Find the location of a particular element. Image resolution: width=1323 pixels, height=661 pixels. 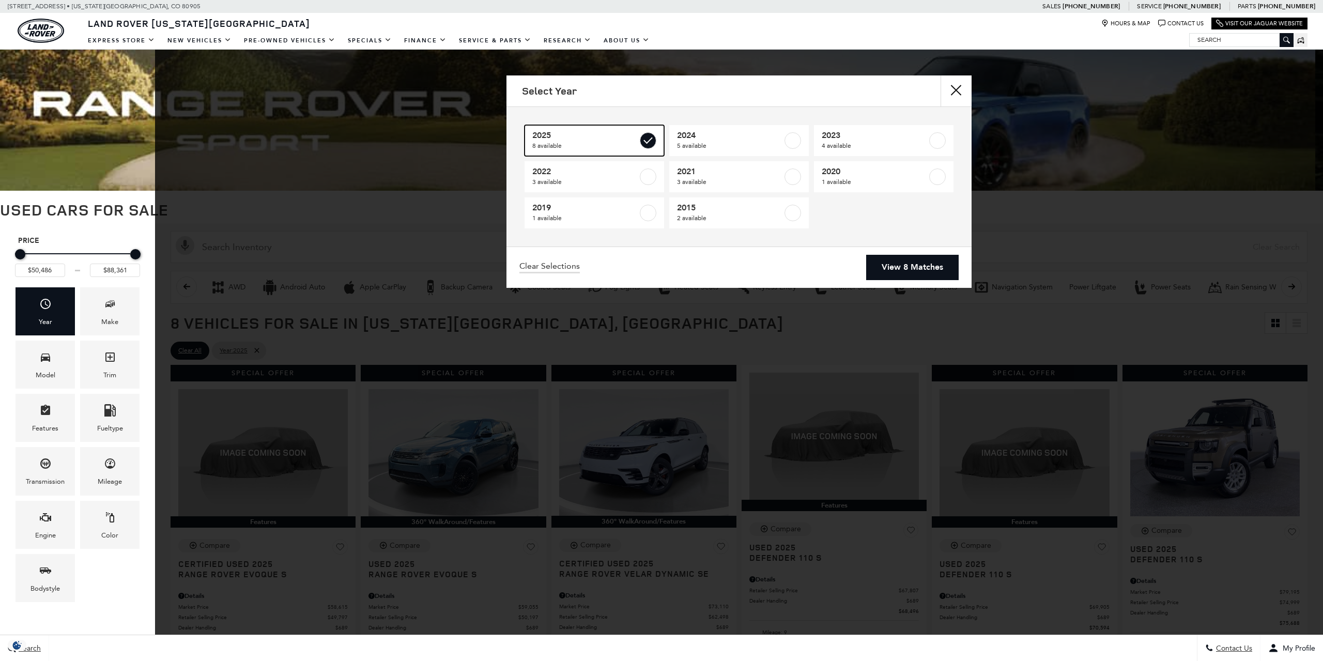

a: About Us is located at coordinates (627, 40).